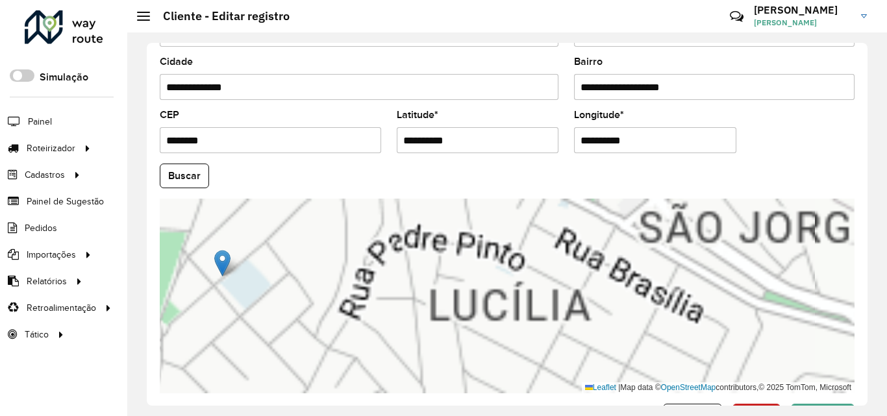 Image resolution: width=887 pixels, height=416 pixels. I want to click on img: Marker, so click(222, 263).